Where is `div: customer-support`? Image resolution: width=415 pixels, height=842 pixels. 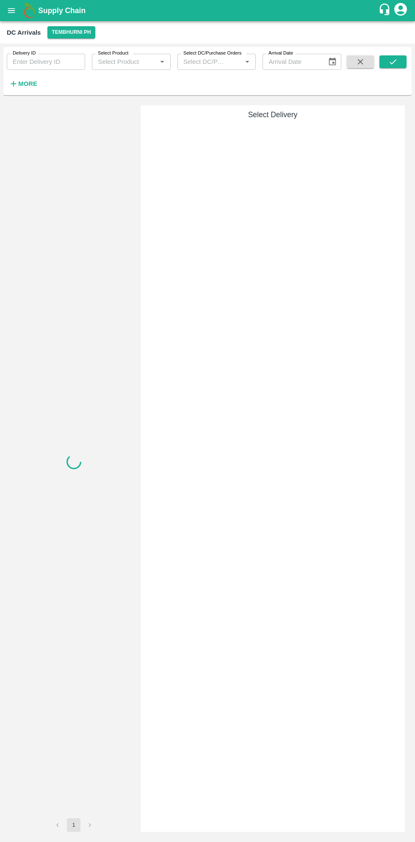 div: customer-support is located at coordinates (385, 11).